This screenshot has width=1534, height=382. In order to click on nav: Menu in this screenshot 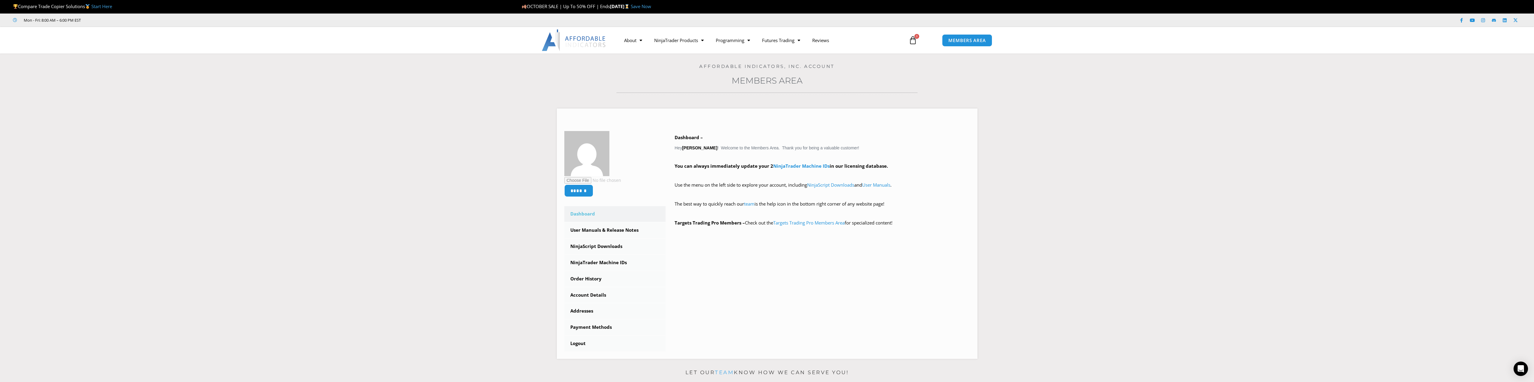, I will do `click(760, 40)`.